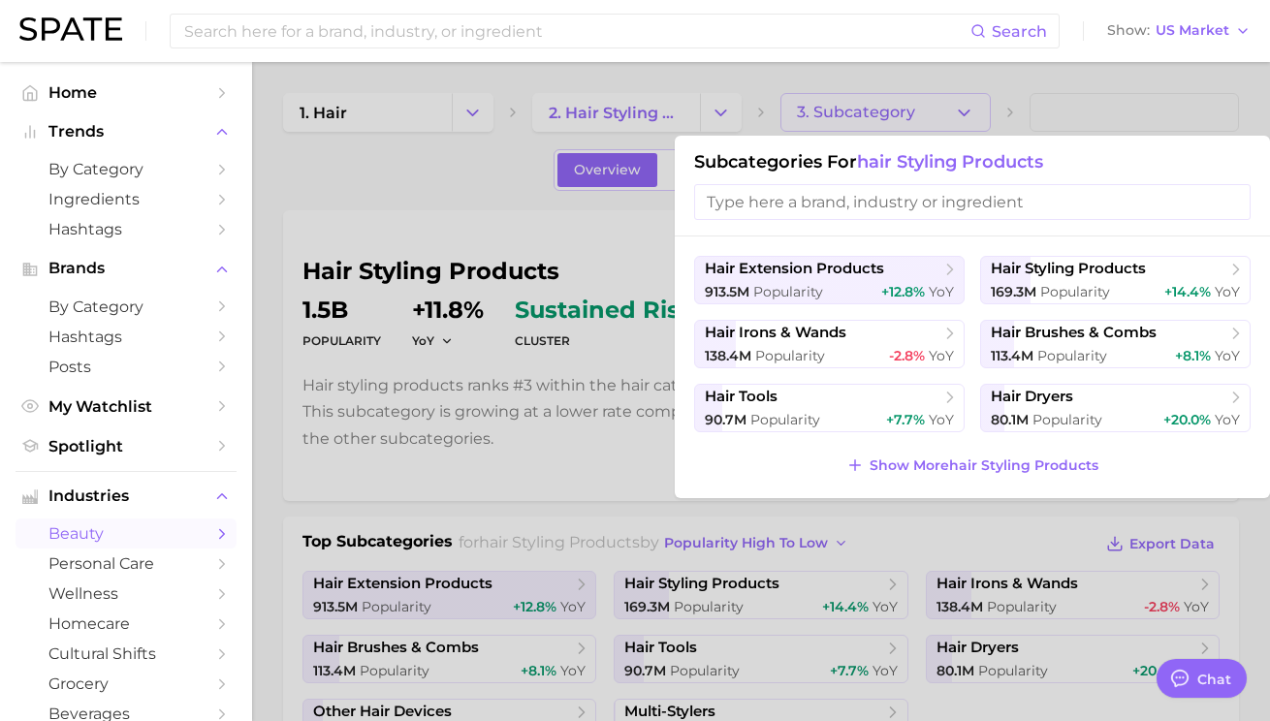 Image resolution: width=1270 pixels, height=721 pixels. I want to click on span: 169.3m, so click(1013, 292).